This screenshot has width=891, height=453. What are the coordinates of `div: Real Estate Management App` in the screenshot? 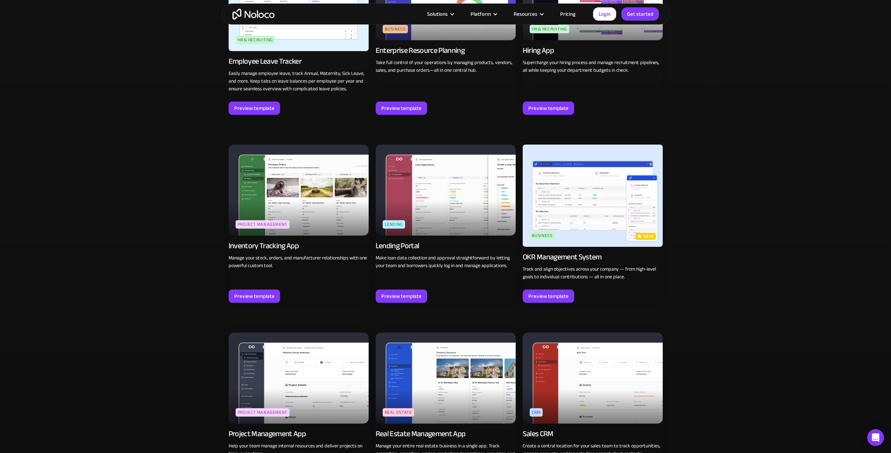 It's located at (420, 434).